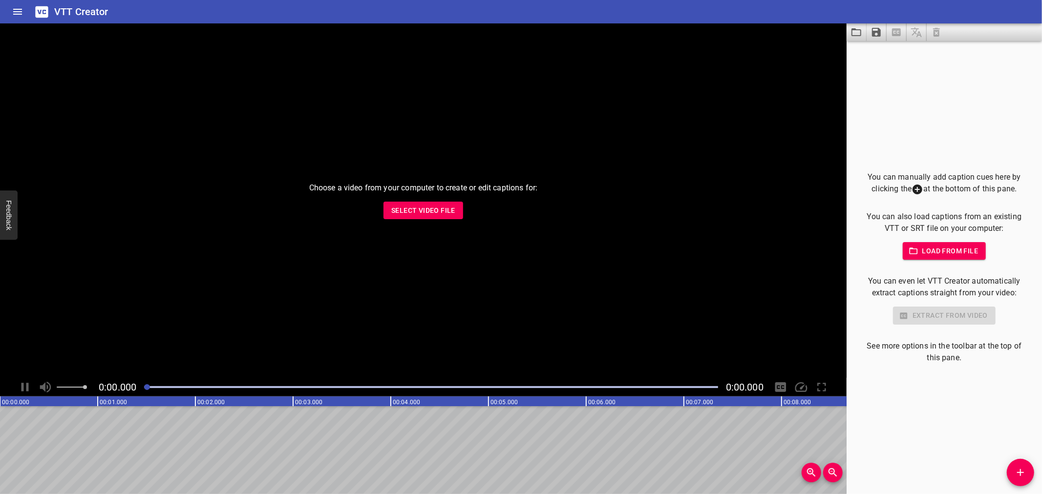 Image resolution: width=1042 pixels, height=494 pixels. I want to click on span: Current Time, so click(117, 387).